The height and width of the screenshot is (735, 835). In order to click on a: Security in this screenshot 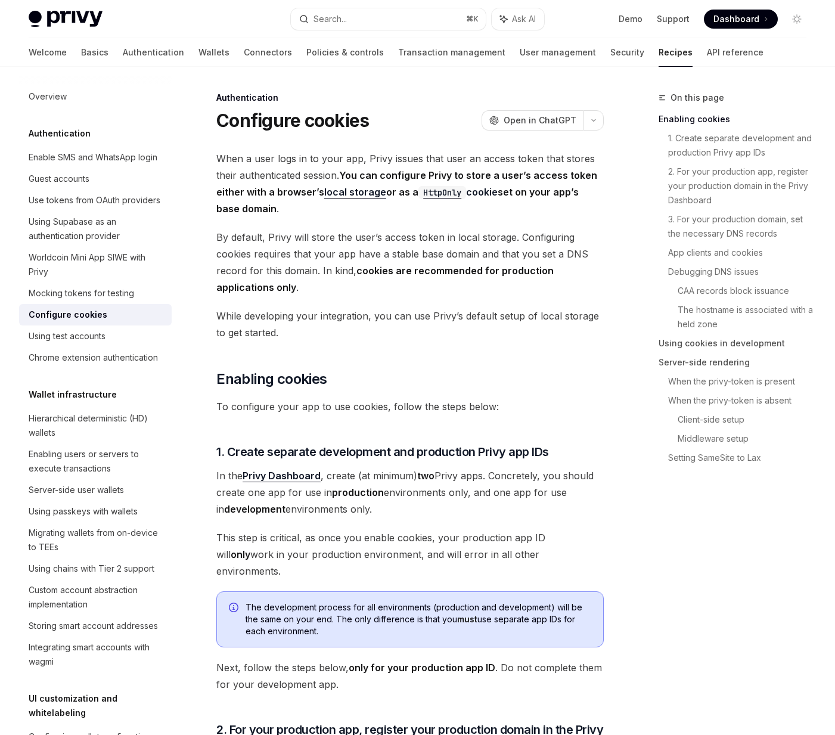, I will do `click(627, 52)`.